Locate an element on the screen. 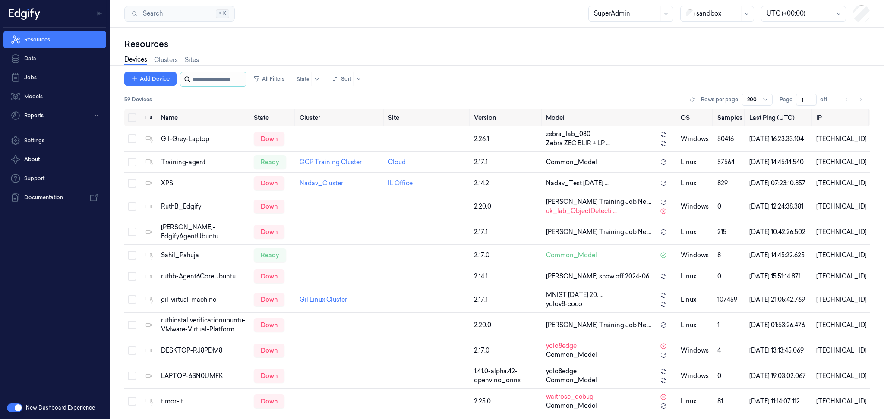 Image resolution: width=884 pixels, height=419 pixels. div: 2.14.2 is located at coordinates (506, 183).